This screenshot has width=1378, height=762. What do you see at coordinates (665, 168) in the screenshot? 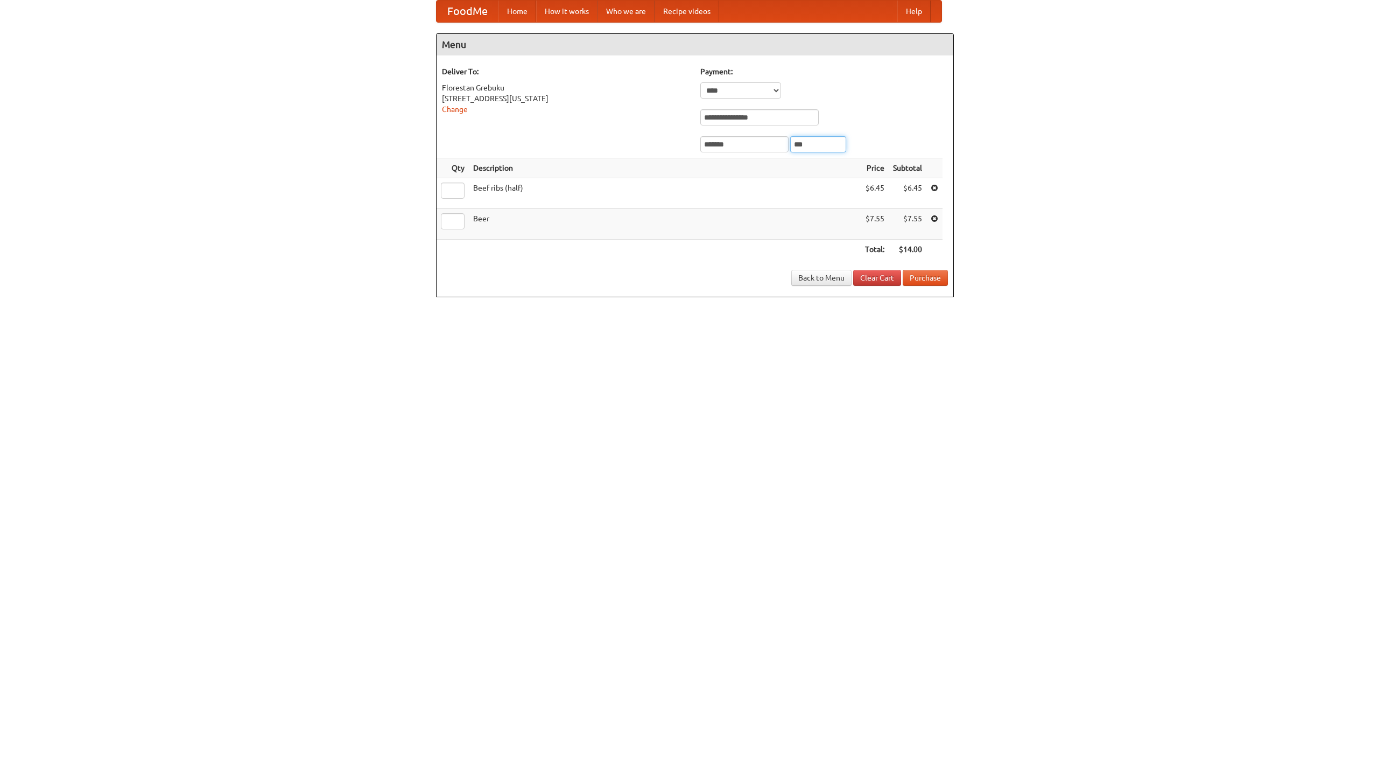
I see `th: Description` at bounding box center [665, 168].